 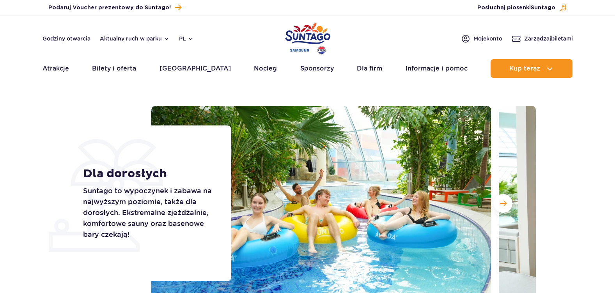 What do you see at coordinates (115, 7) in the screenshot?
I see `a: Podaruj Voucher prezentowy do Suntago!` at bounding box center [115, 7].